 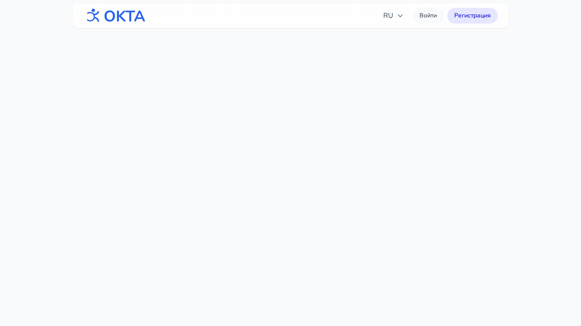 I want to click on button: RU, so click(x=393, y=16).